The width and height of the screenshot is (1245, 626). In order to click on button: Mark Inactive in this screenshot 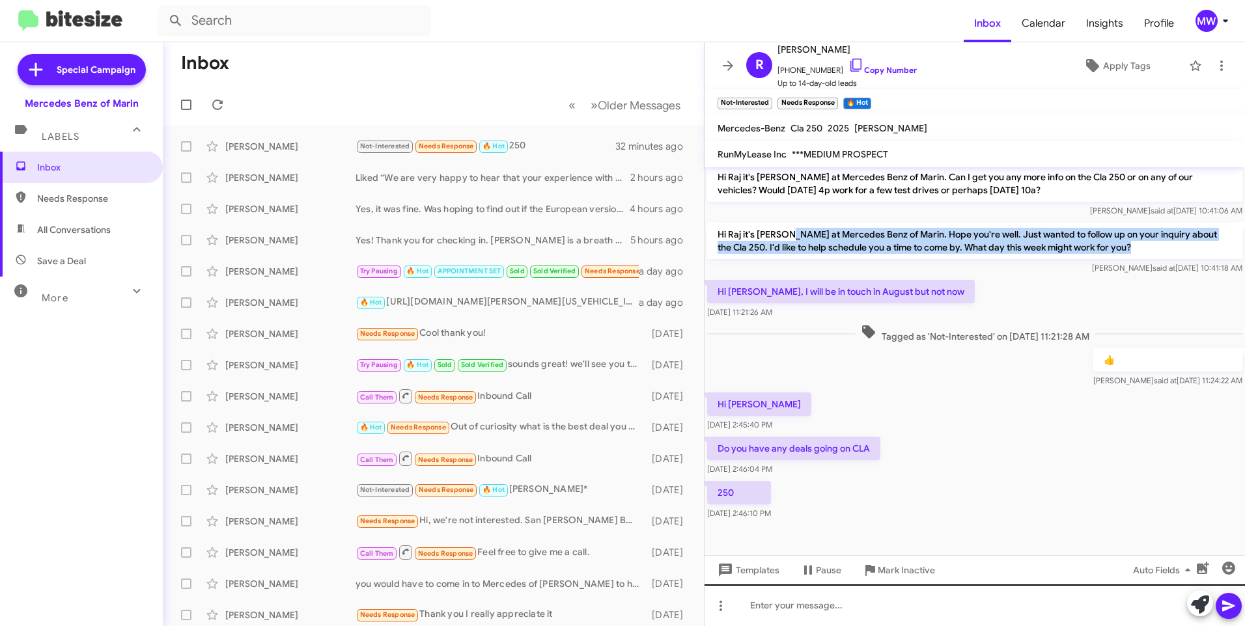, I will do `click(899, 570)`.